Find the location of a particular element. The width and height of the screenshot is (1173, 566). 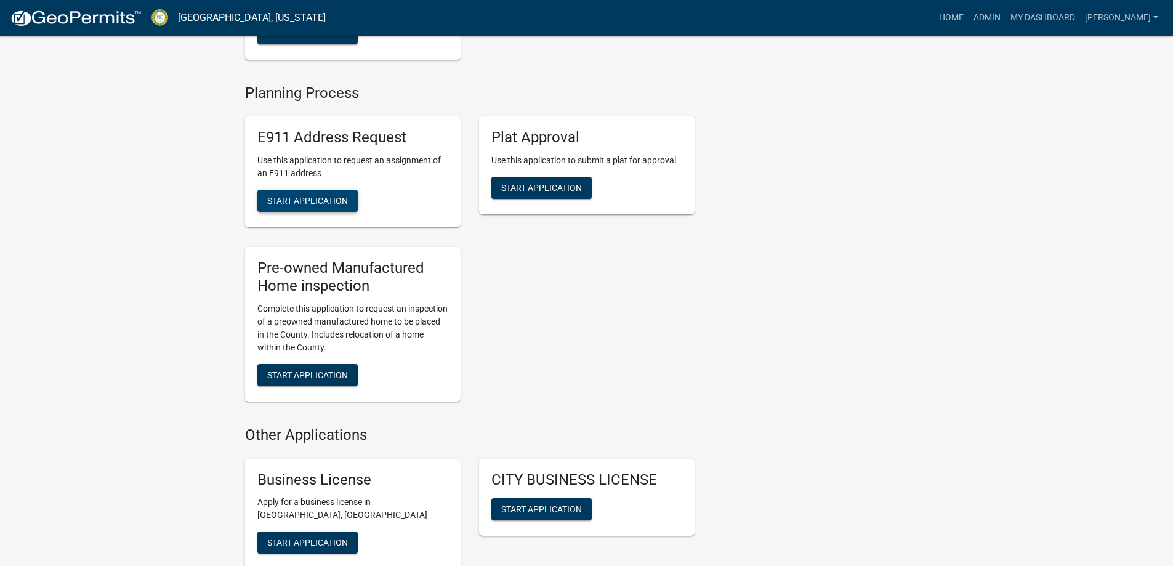

h5: CITY BUSINESS LICENSE is located at coordinates (587, 480).